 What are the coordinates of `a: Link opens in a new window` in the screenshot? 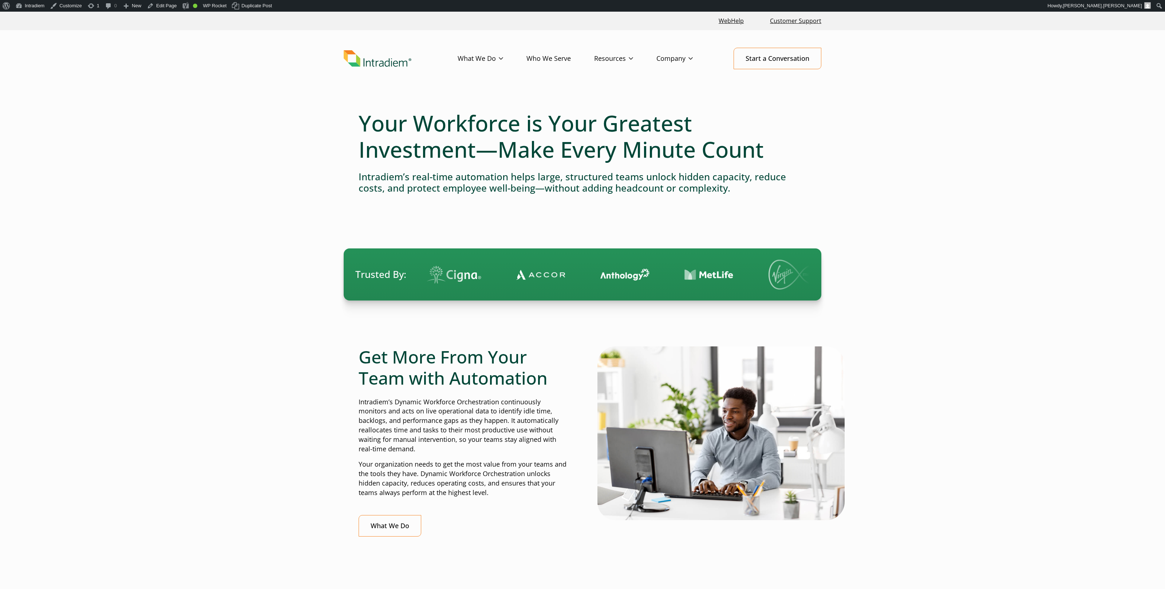 It's located at (731, 21).